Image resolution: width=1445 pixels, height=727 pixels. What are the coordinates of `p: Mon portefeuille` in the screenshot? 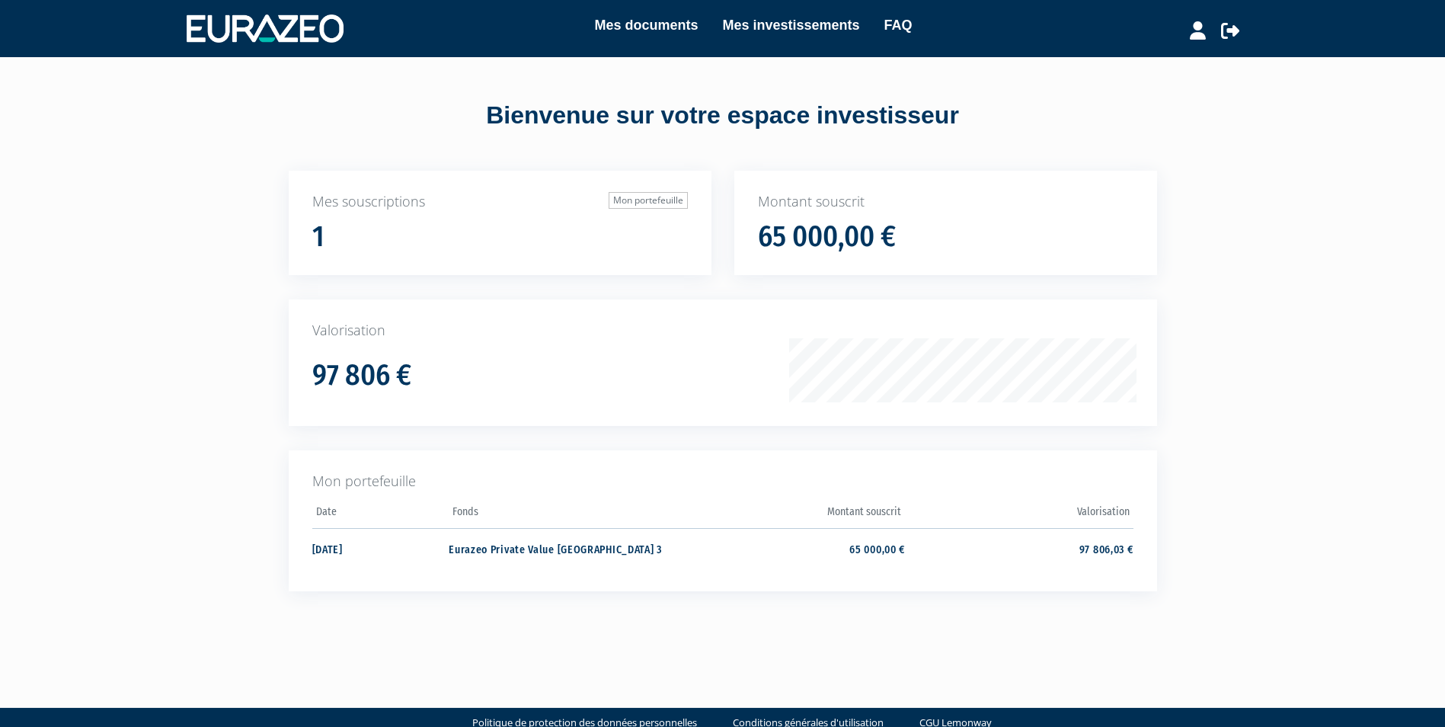 It's located at (723, 481).